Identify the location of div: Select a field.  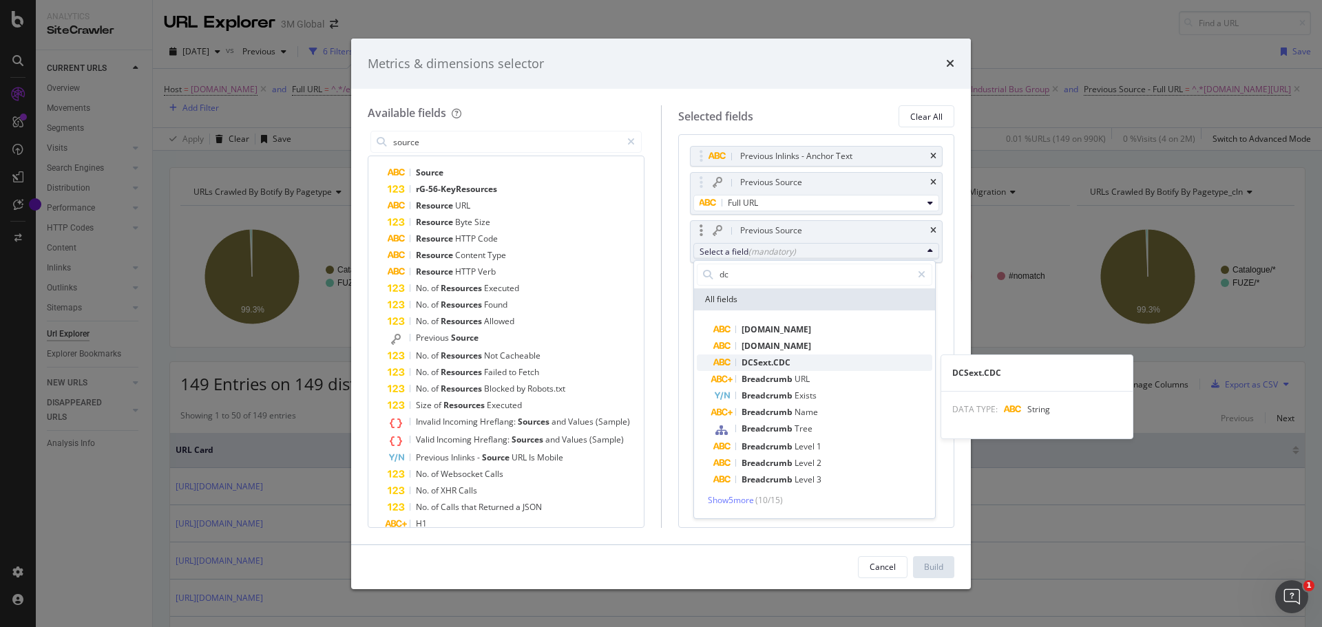
(811, 251).